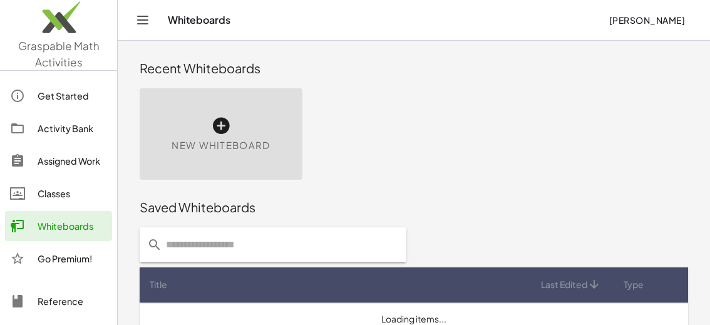 The image size is (710, 325). I want to click on div: Classes, so click(72, 193).